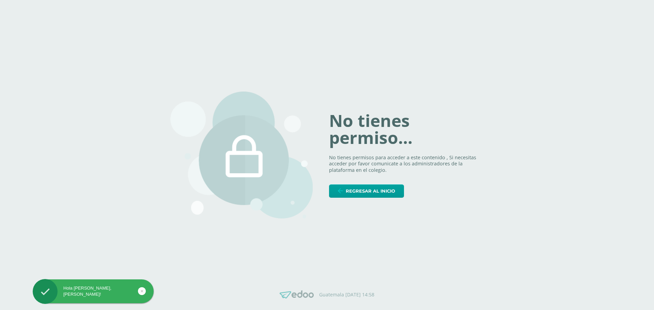 The width and height of the screenshot is (654, 310). I want to click on p: No tienes permisos para acceder a este contenido , Si necesitas acceder por favor comunicate a lo..., so click(407, 164).